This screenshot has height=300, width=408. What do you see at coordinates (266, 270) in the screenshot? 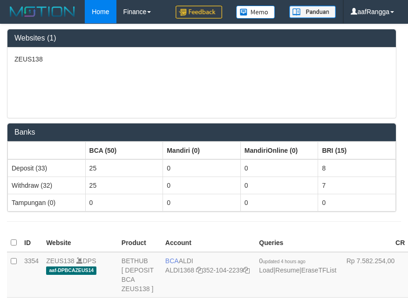
I see `a: Load` at bounding box center [266, 270].